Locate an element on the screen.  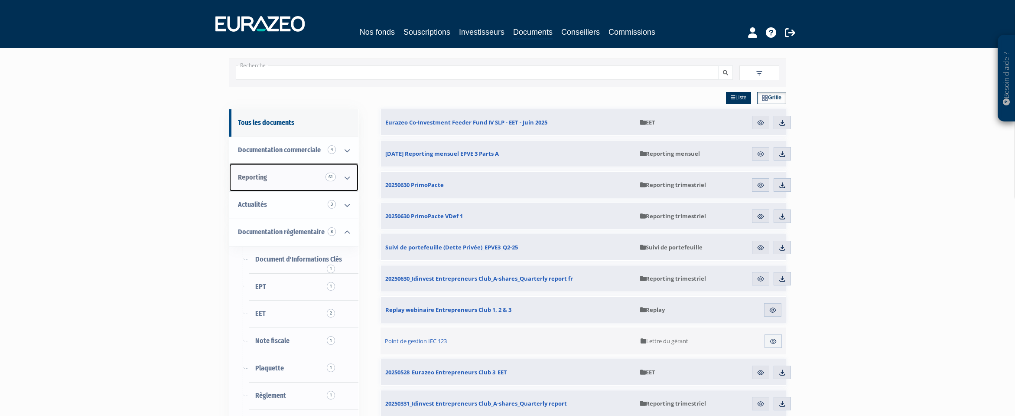
a: Replay webinaire Entrepreneurs Club 1, 2 & 3 is located at coordinates (508, 310).